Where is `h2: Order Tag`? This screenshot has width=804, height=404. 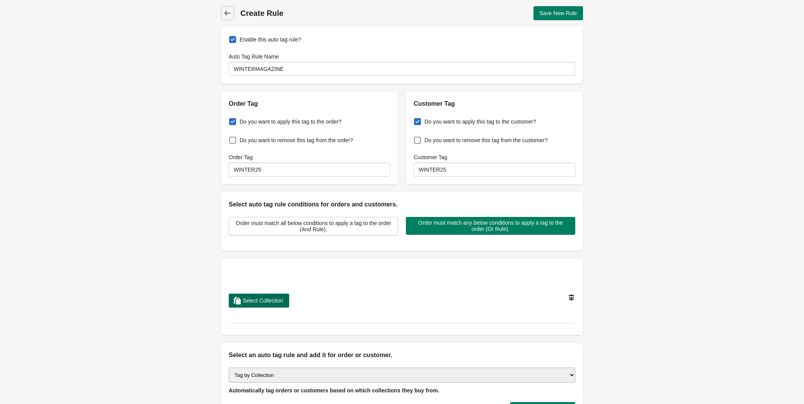
h2: Order Tag is located at coordinates (309, 104).